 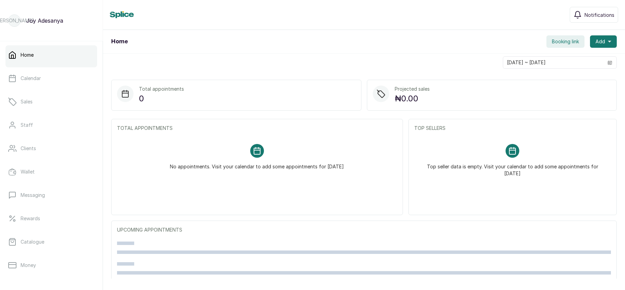 What do you see at coordinates (412, 99) in the screenshot?
I see `p: ₦0.00` at bounding box center [412, 99].